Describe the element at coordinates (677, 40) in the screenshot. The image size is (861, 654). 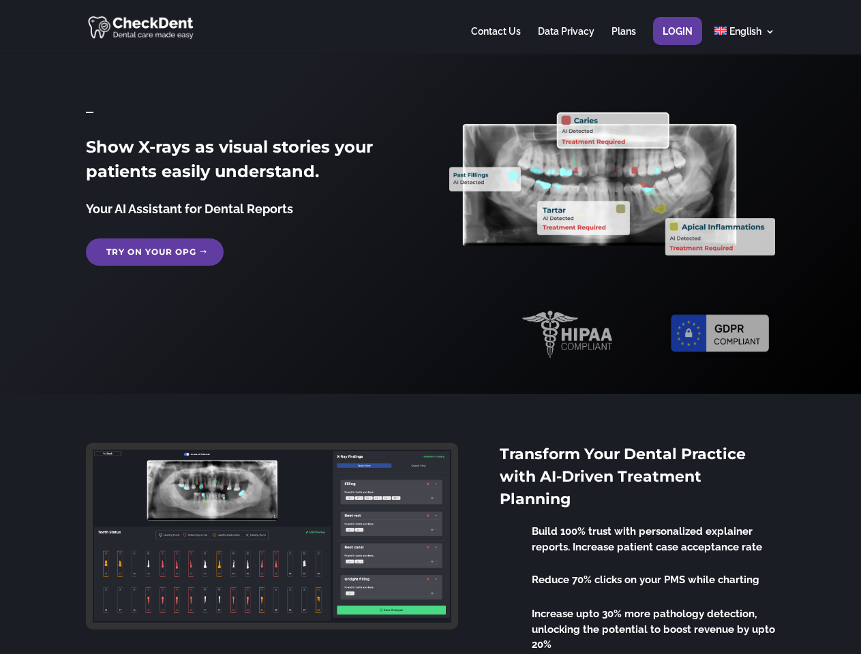
I see `a: Login` at that location.